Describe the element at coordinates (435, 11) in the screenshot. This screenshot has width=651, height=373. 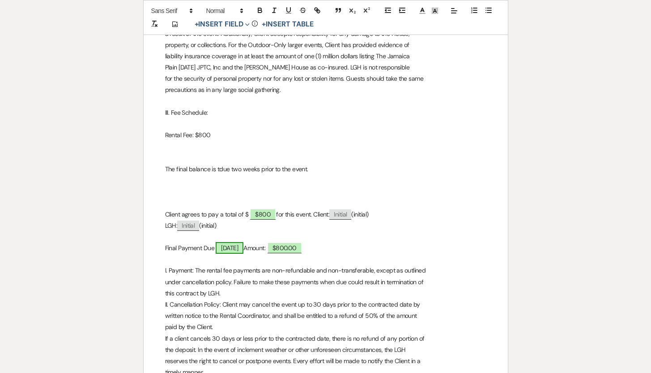
I see `span: Text Background Color` at that location.